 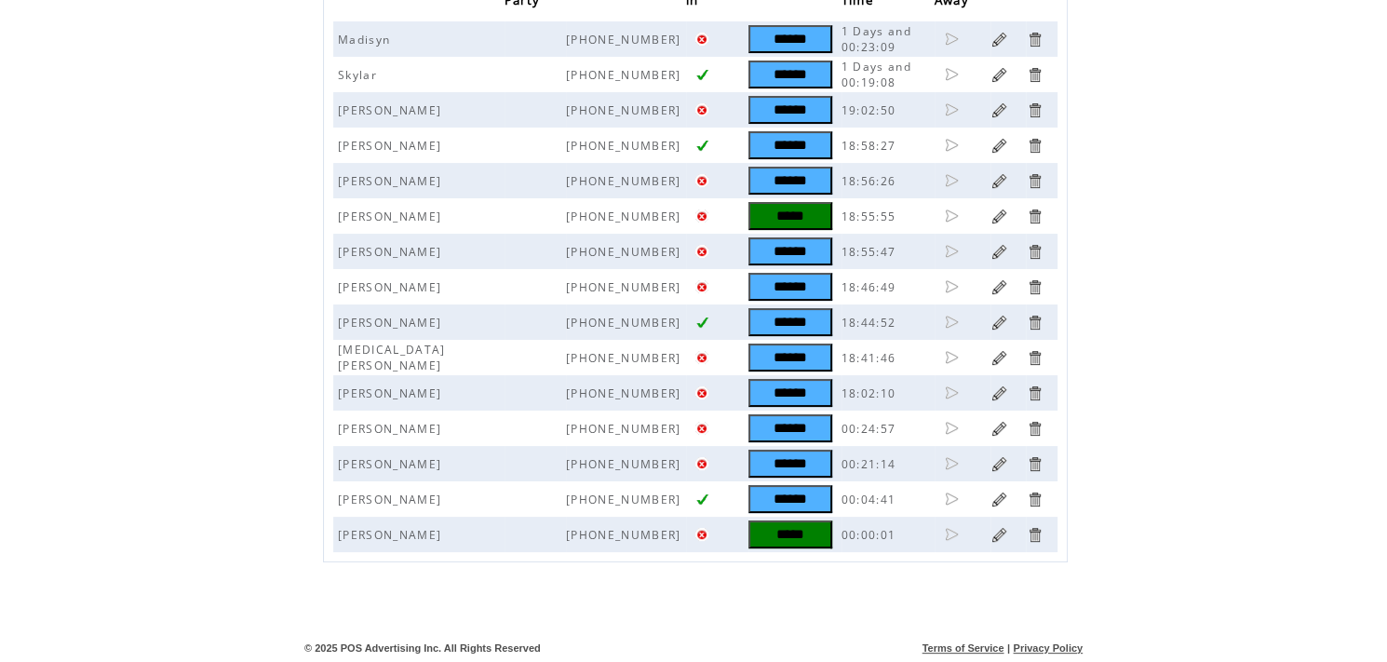 What do you see at coordinates (871, 428) in the screenshot?
I see `span: 00:24:57` at bounding box center [871, 428].